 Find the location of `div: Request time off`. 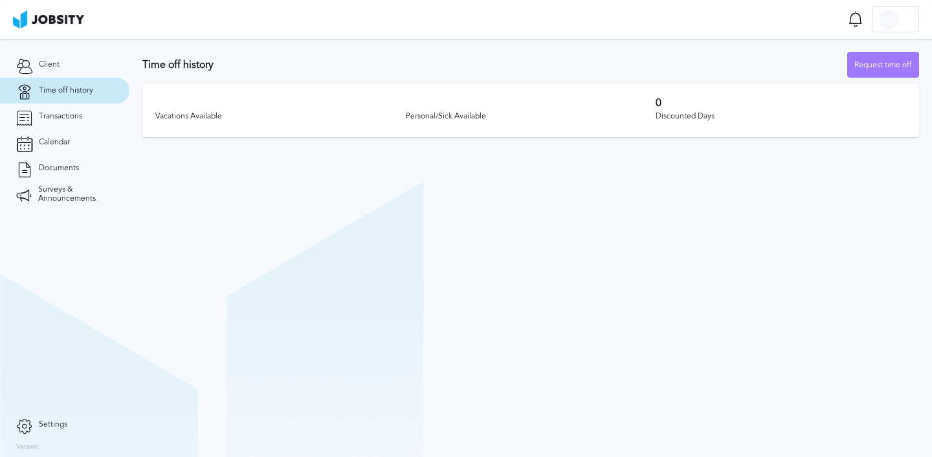

div: Request time off is located at coordinates (883, 65).